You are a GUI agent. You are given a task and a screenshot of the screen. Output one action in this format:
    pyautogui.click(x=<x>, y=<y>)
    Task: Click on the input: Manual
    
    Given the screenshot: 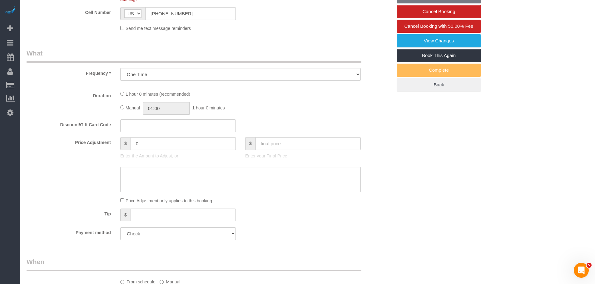 What is the action you would take?
    pyautogui.click(x=161, y=282)
    